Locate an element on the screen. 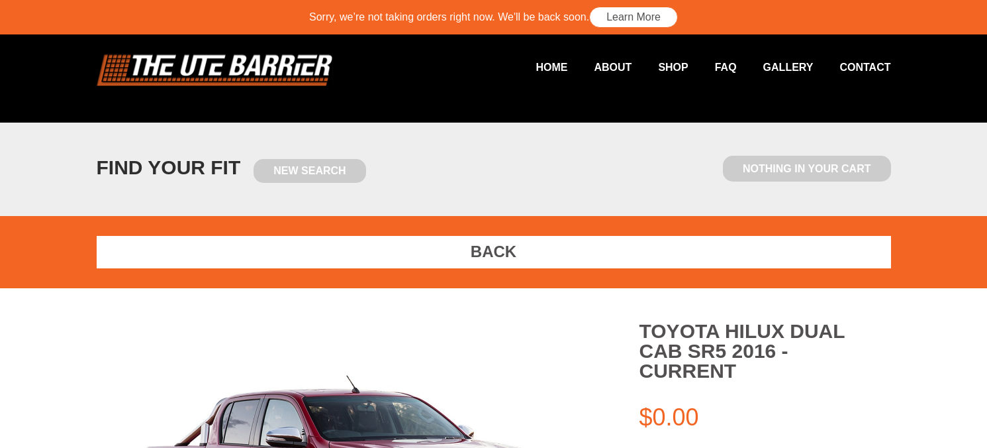 The height and width of the screenshot is (448, 987). a: New Search is located at coordinates (309, 171).